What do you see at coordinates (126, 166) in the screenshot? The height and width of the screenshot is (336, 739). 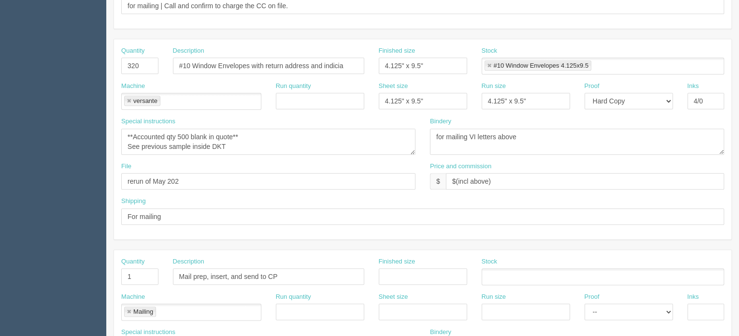 I see `label: File` at bounding box center [126, 166].